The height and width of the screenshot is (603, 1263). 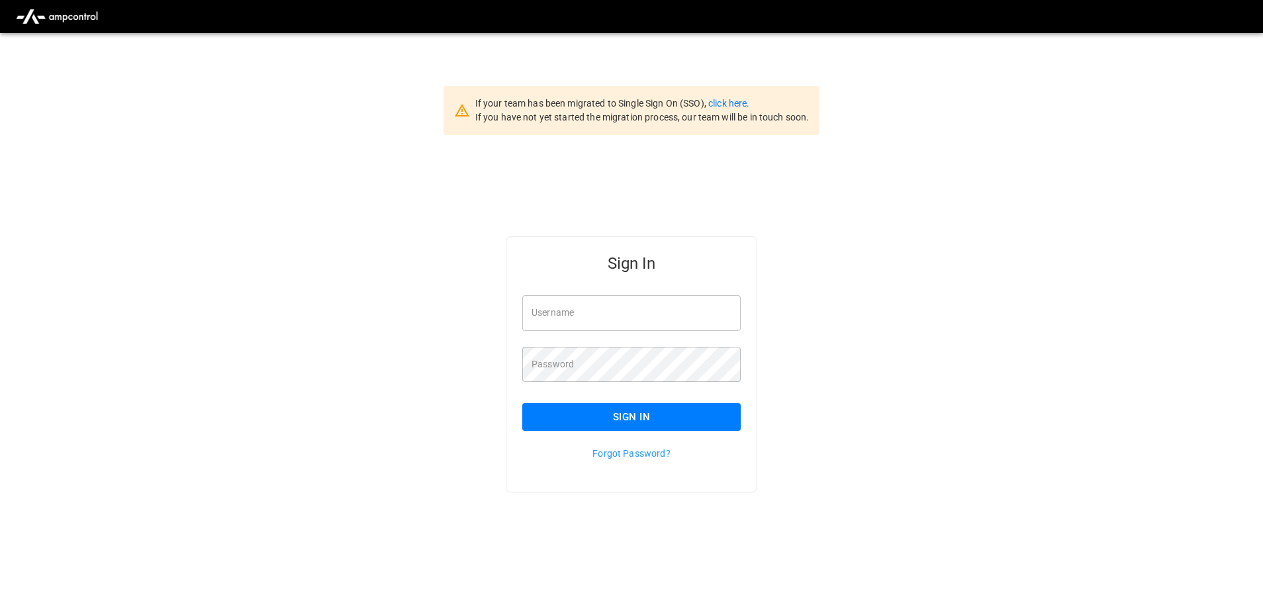 What do you see at coordinates (729, 103) in the screenshot?
I see `a: click here.` at bounding box center [729, 103].